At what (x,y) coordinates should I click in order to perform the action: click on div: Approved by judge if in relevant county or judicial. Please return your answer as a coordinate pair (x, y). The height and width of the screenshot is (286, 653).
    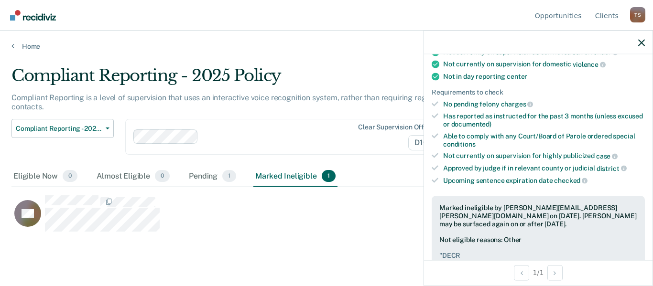
    Looking at the image, I should click on (544, 168).